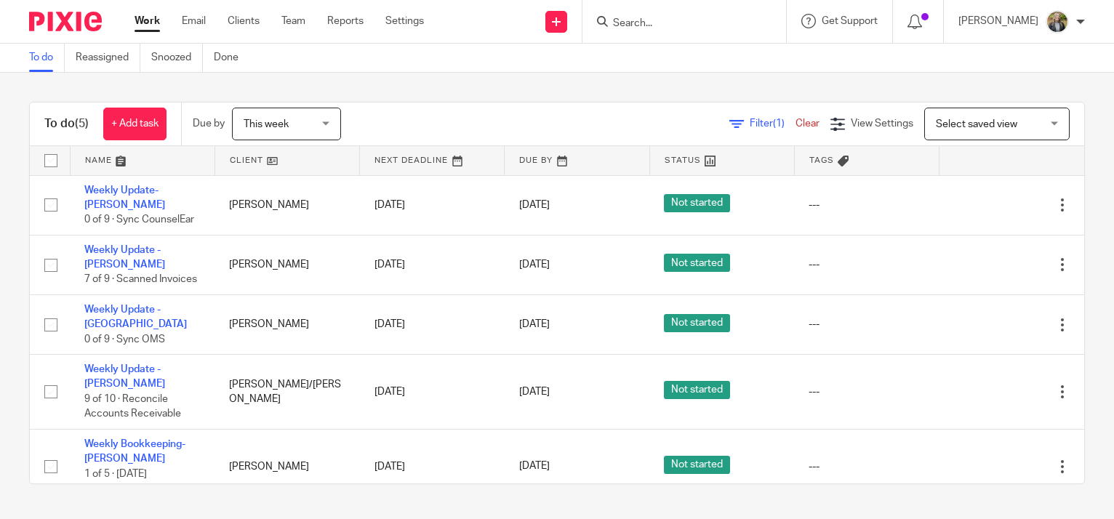 The height and width of the screenshot is (519, 1114). I want to click on img: Pixie, so click(65, 21).